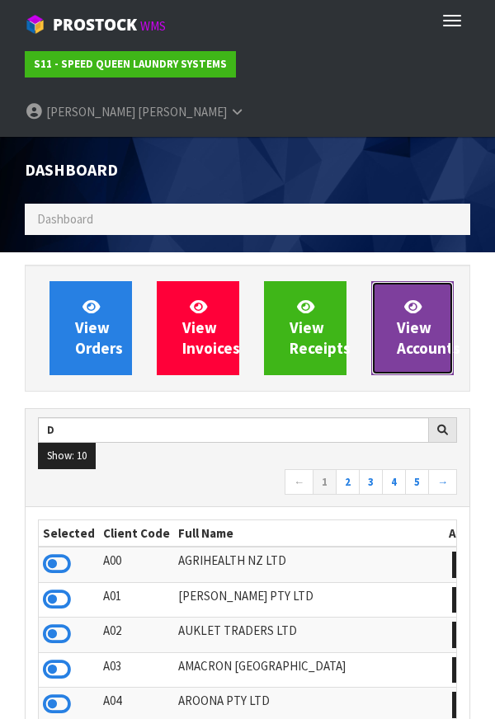 The image size is (495, 719). What do you see at coordinates (467, 534) in the screenshot?
I see `th: Action` at bounding box center [467, 534].